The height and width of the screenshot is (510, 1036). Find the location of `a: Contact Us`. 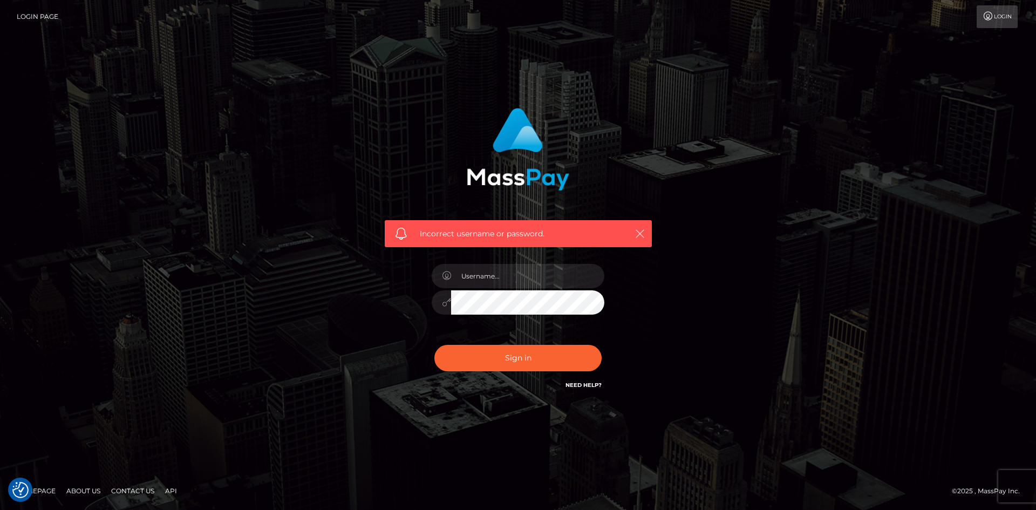

a: Contact Us is located at coordinates (133, 490).